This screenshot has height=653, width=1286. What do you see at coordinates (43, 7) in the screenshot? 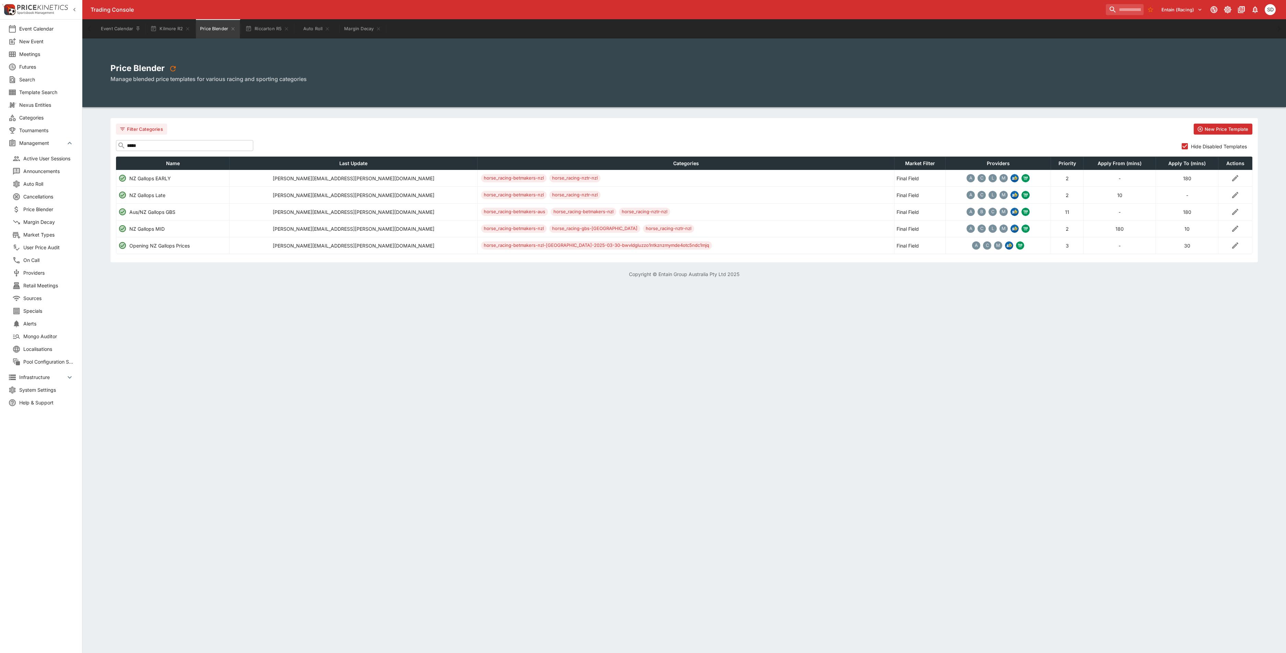
I see `img: PriceKinetics` at bounding box center [43, 7].